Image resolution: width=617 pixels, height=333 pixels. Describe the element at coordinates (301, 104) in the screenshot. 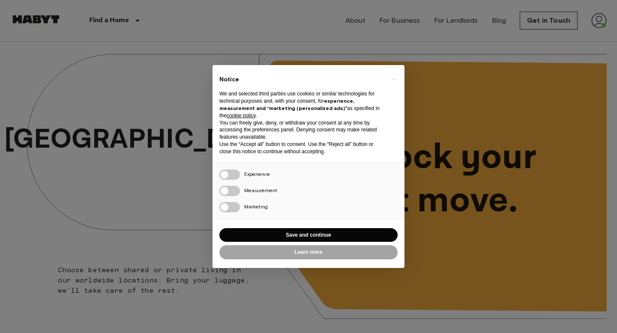

I see `p: We and selected third parties use cookies or similar technologies for technical purposes and, wit...` at that location.